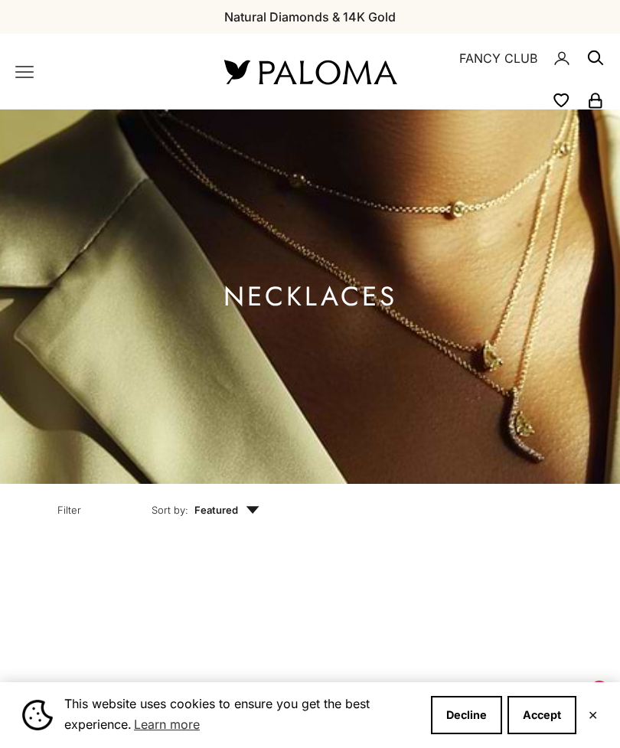 This screenshot has height=748, width=620. I want to click on a: FANCY CLUB, so click(498, 58).